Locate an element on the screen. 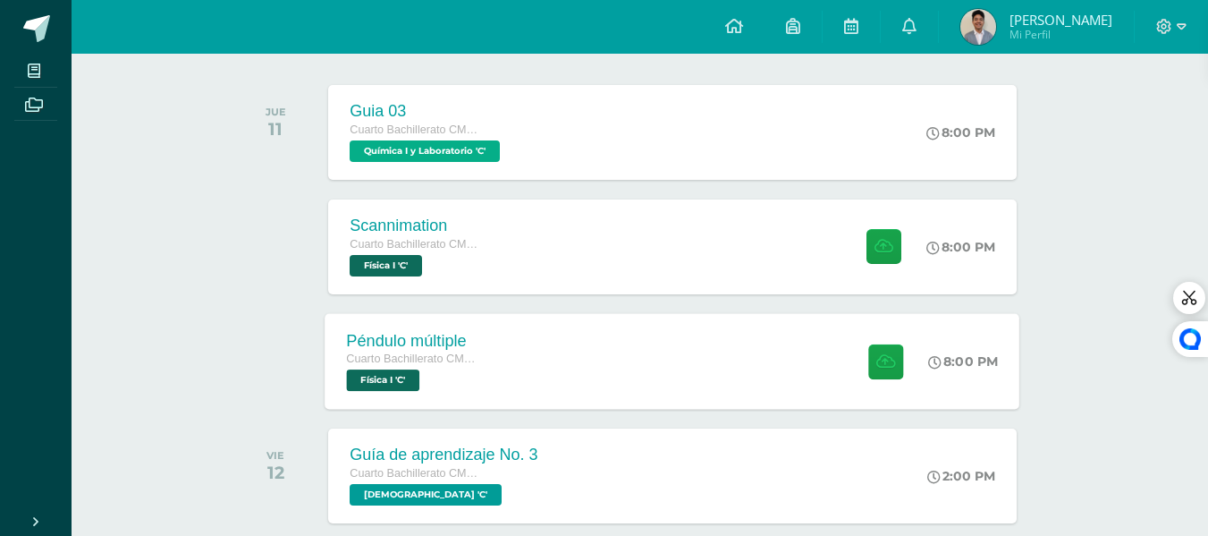  div: Scannimation is located at coordinates (417, 225).